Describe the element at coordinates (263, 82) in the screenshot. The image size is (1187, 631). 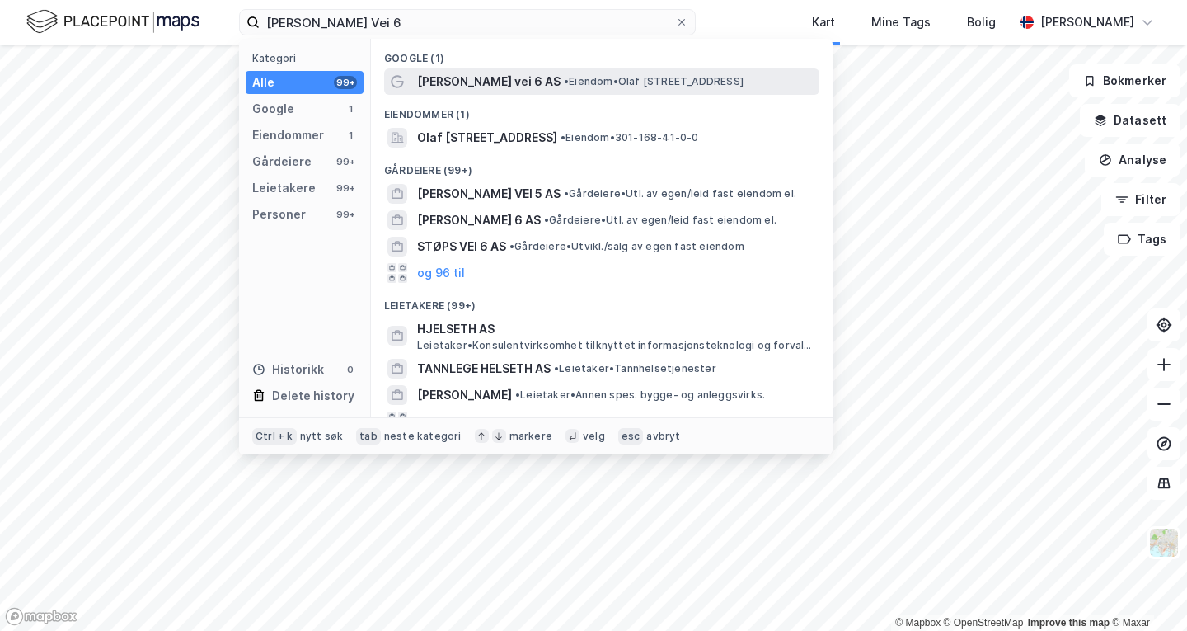
I see `div: Alle` at that location.